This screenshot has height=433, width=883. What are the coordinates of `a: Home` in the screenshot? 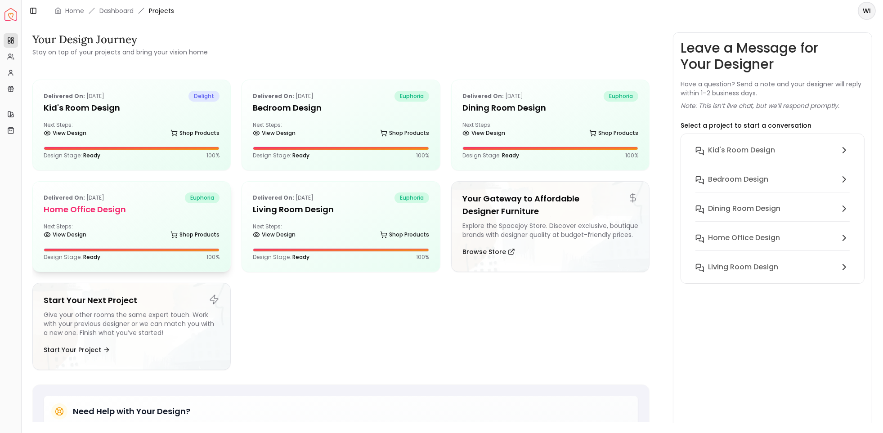 It's located at (75, 11).